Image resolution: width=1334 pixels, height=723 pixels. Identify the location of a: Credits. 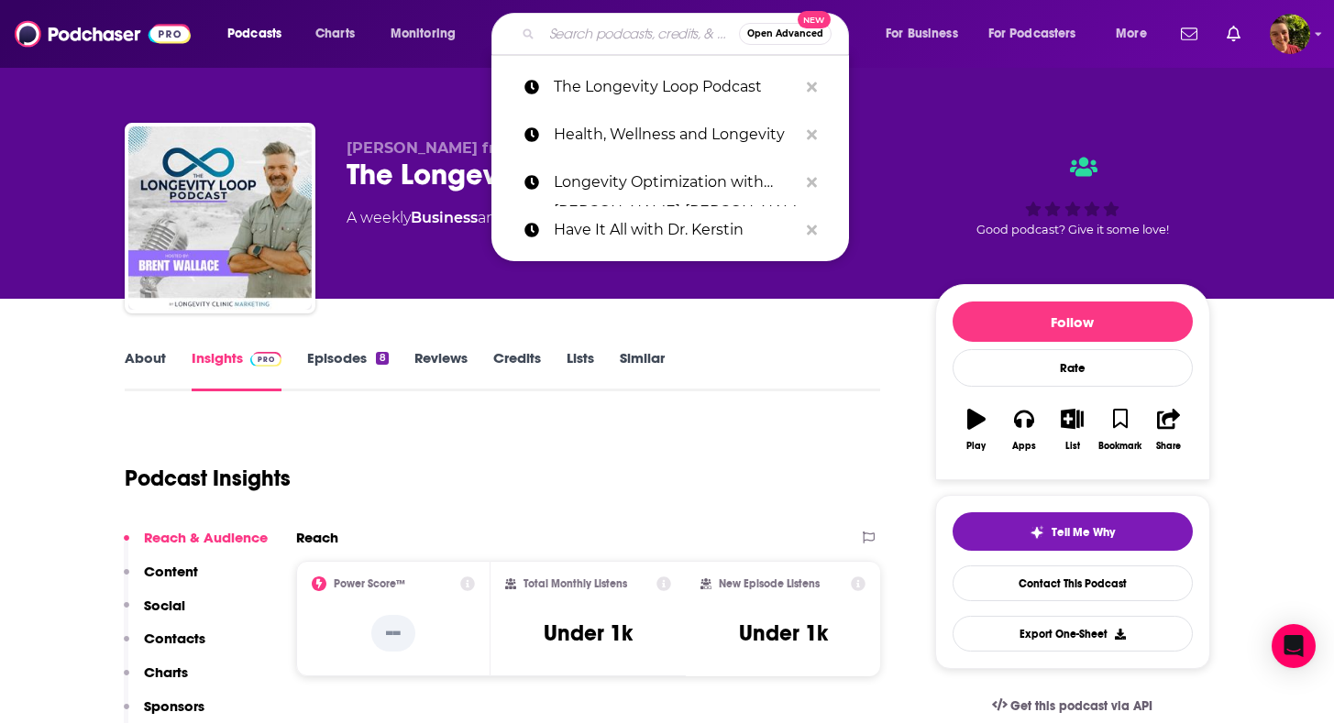
(517, 370).